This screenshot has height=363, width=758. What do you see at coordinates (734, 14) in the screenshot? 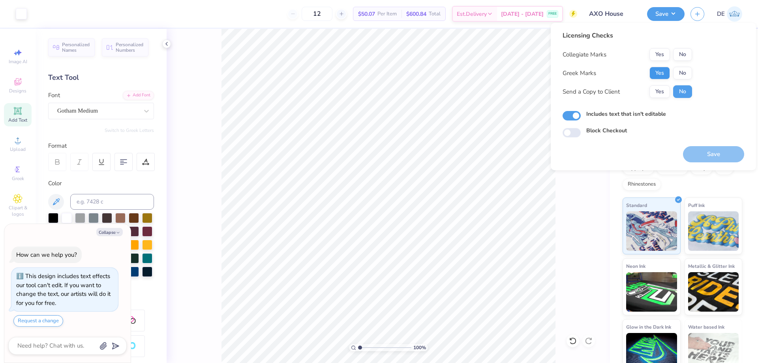
I see `img: Djian Evardoni` at bounding box center [734, 14].